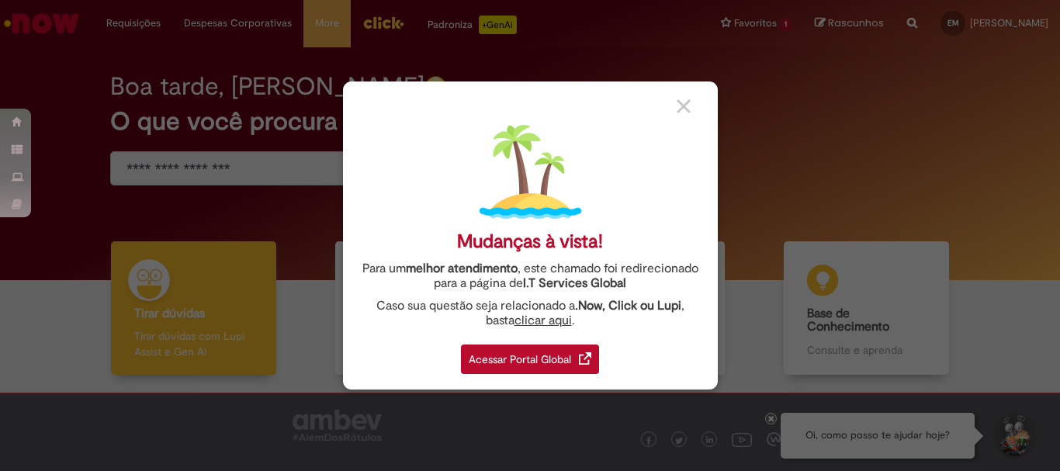 This screenshot has height=471, width=1060. Describe the element at coordinates (530, 313) in the screenshot. I see `div: Caso sua questão seja relacionado a , basta .` at that location.